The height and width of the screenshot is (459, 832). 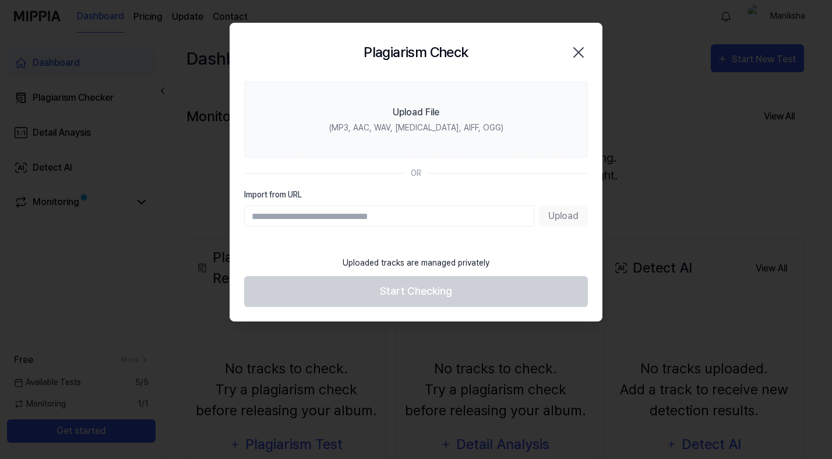 What do you see at coordinates (416, 173) in the screenshot?
I see `div: OR` at bounding box center [416, 173].